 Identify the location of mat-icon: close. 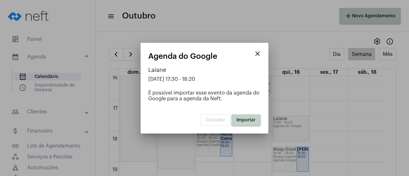
(258, 54).